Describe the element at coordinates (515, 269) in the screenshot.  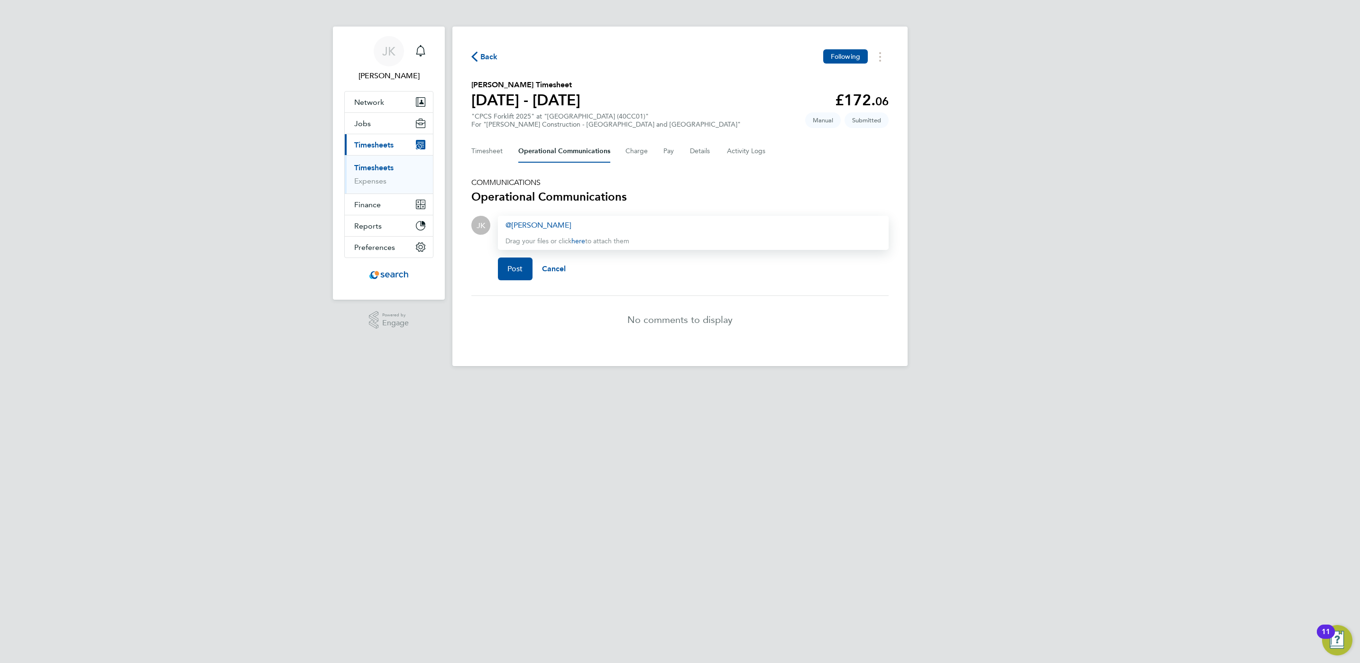
I see `span: Post` at that location.